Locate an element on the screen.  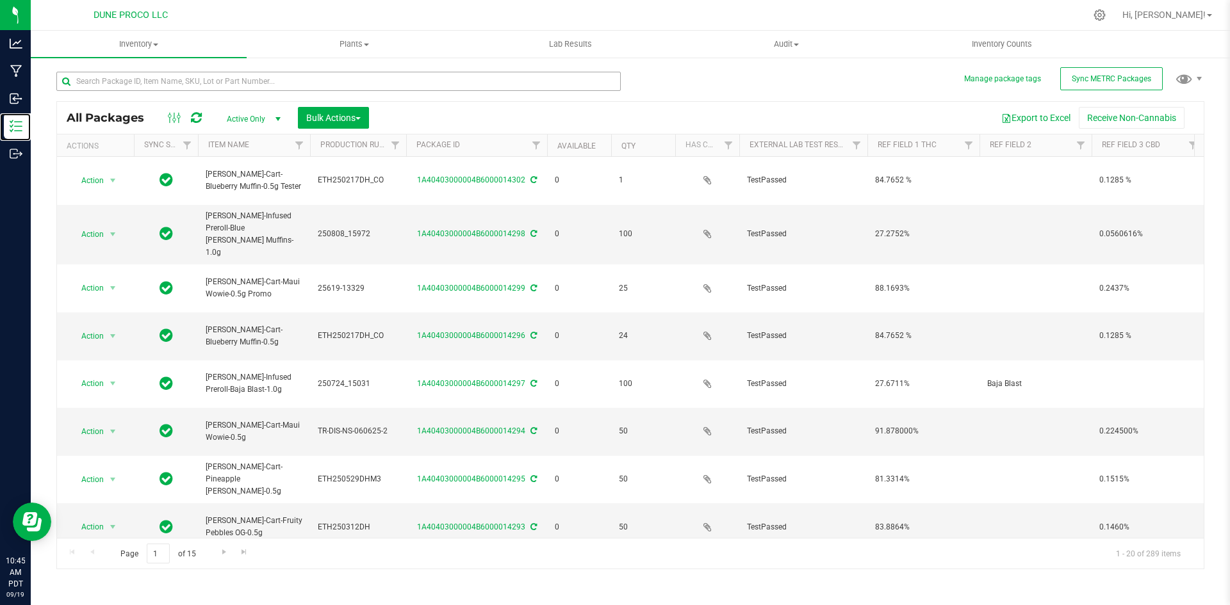
a: Sync Status is located at coordinates (168, 145).